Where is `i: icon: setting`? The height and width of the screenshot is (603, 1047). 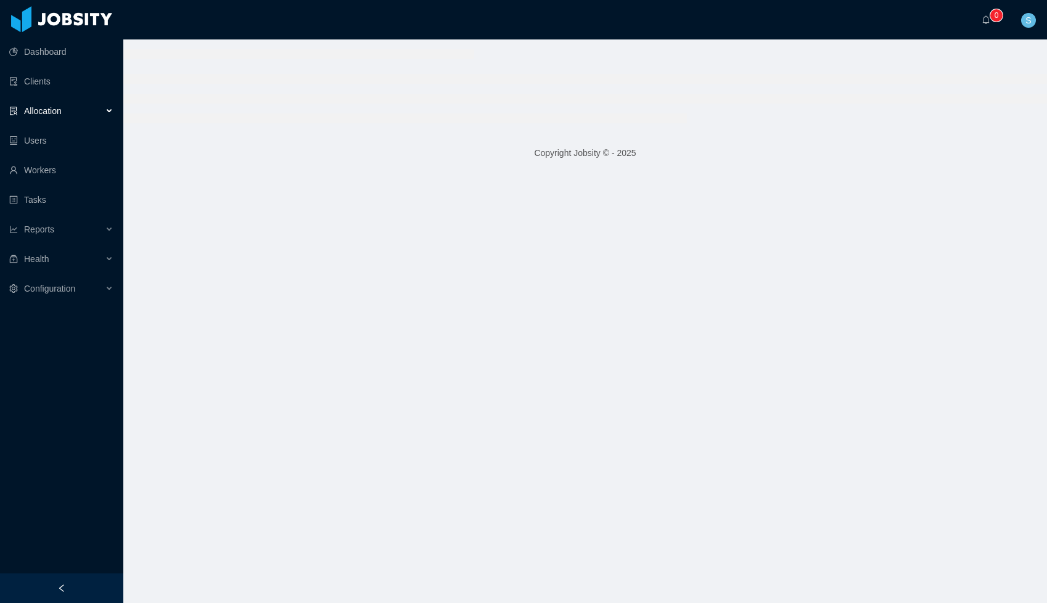 i: icon: setting is located at coordinates (14, 289).